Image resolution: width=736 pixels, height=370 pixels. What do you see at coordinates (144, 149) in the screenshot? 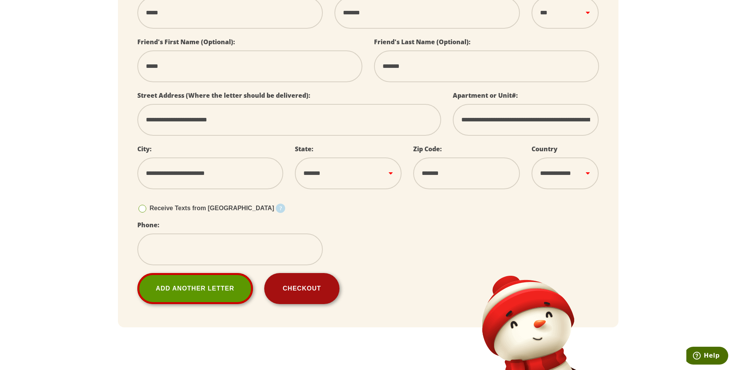
I see `label: City:` at bounding box center [144, 149].